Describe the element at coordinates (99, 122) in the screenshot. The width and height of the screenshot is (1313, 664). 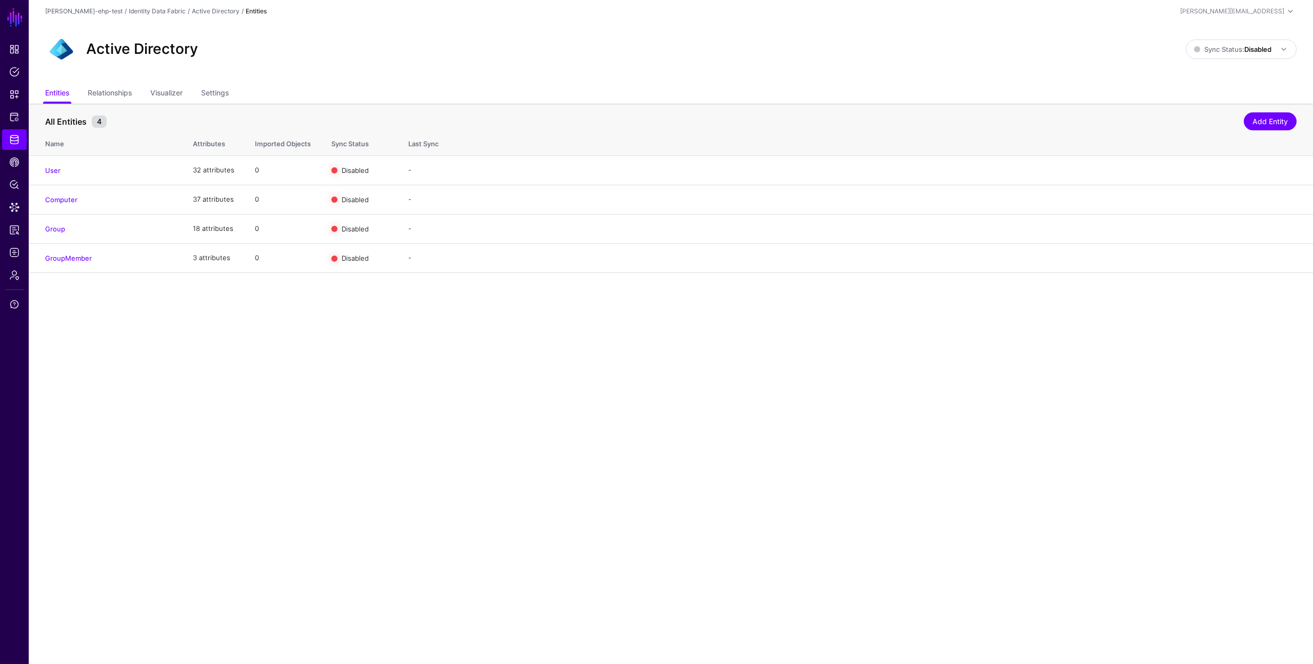
I see `small: 4` at that location.